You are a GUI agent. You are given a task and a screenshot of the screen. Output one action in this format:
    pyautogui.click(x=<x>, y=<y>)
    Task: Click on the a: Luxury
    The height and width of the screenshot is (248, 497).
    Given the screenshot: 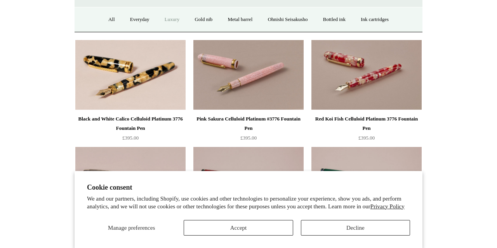 What is the action you would take?
    pyautogui.click(x=172, y=19)
    